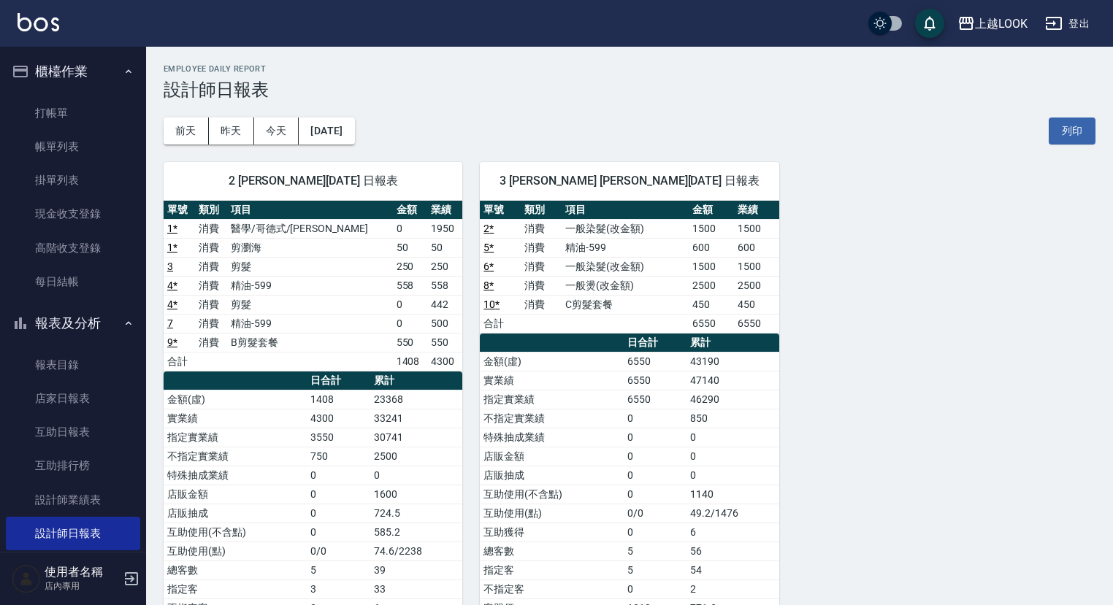 This screenshot has height=605, width=1113. Describe the element at coordinates (500, 210) in the screenshot. I see `th: 單號` at that location.